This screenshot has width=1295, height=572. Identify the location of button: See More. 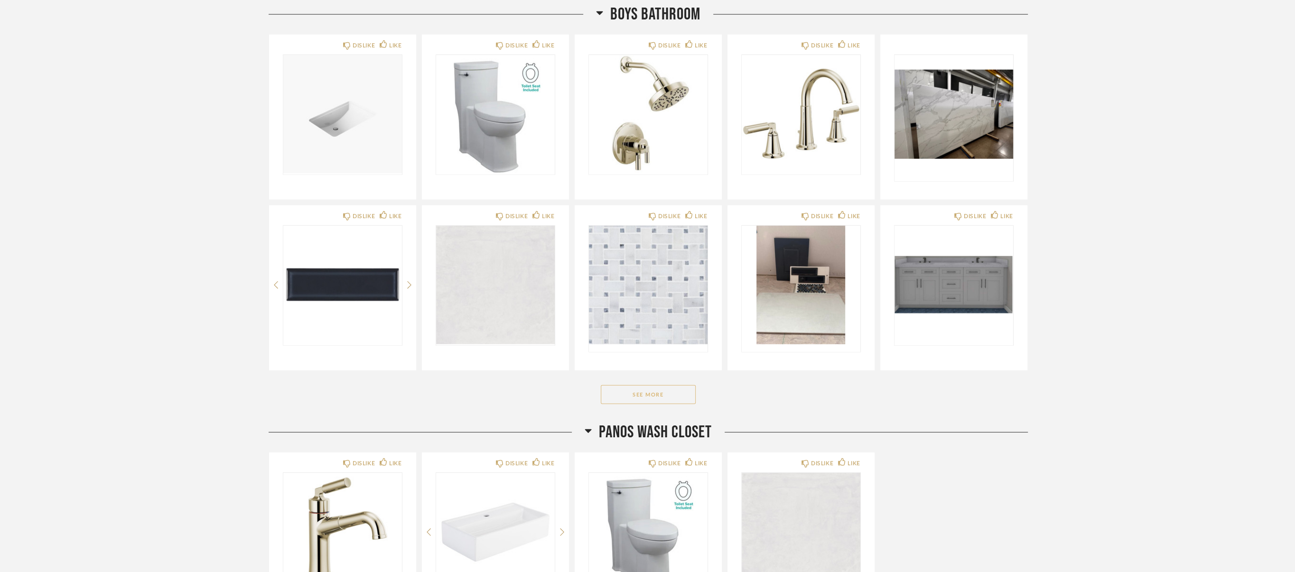
(648, 395).